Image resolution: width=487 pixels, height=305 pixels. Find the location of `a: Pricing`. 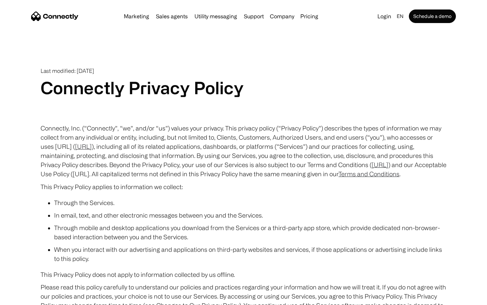

a: Pricing is located at coordinates (309, 16).